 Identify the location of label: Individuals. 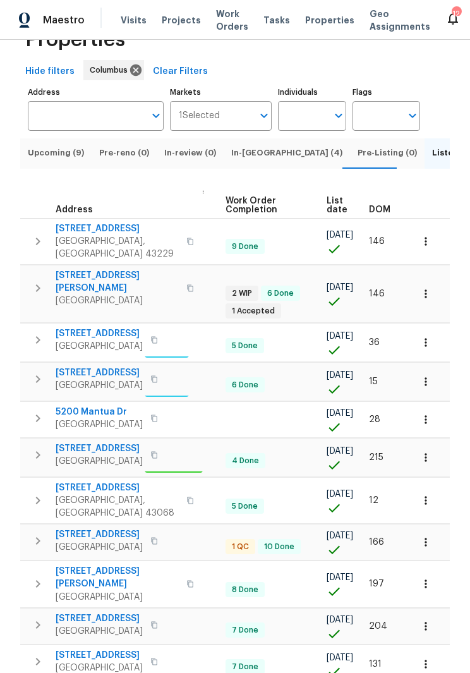
(311, 92).